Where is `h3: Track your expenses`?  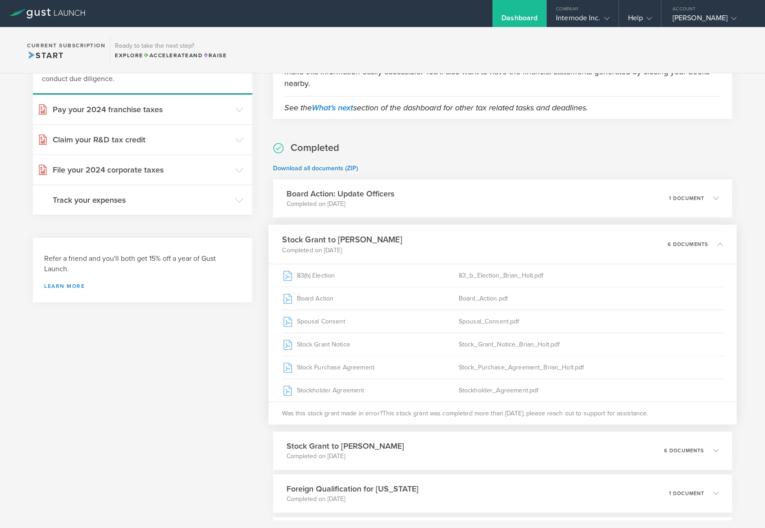
h3: Track your expenses is located at coordinates (141, 200).